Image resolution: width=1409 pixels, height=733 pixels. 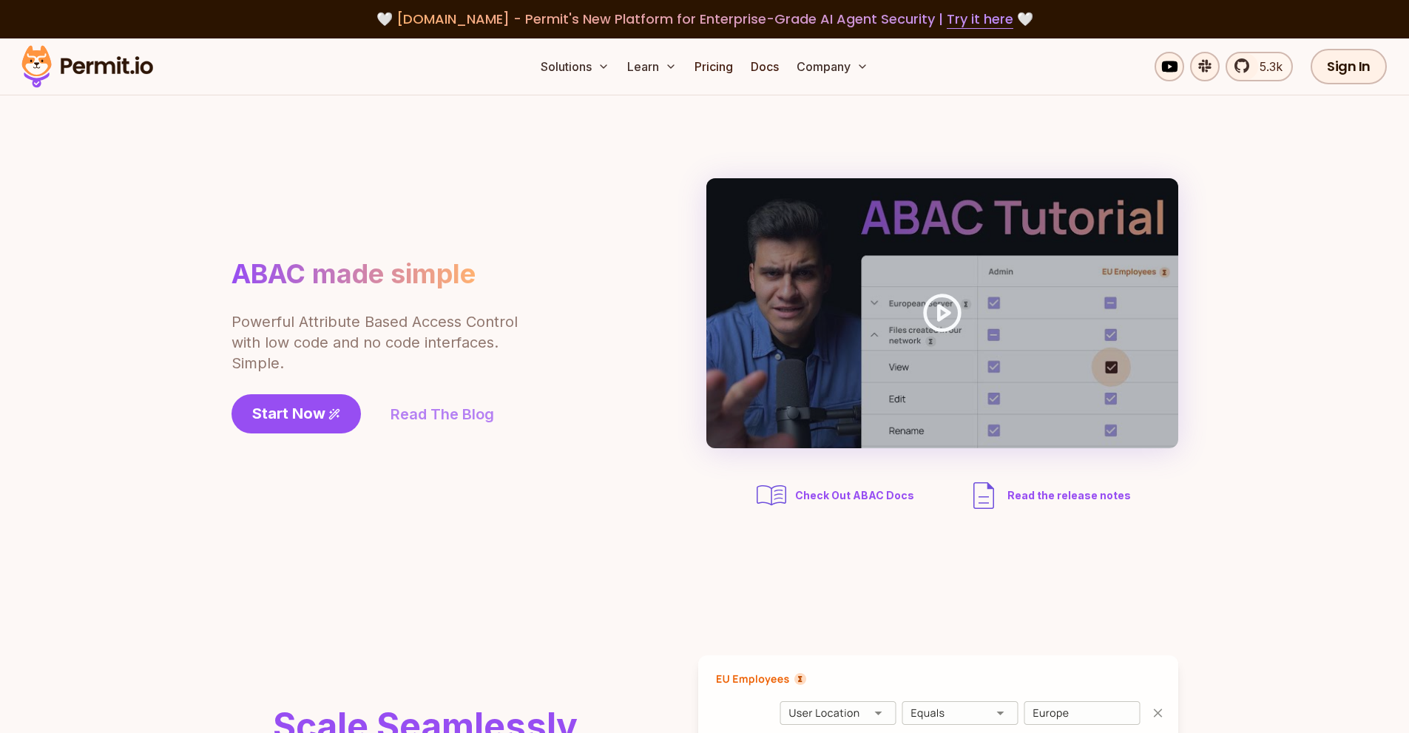 What do you see at coordinates (296, 413) in the screenshot?
I see `a: Start Now` at bounding box center [296, 413].